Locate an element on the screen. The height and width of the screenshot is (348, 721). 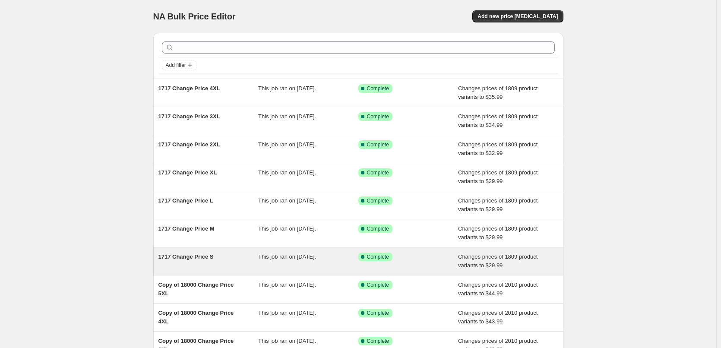
span: Changes prices of 1809 product variants to $35.99 is located at coordinates (498, 92).